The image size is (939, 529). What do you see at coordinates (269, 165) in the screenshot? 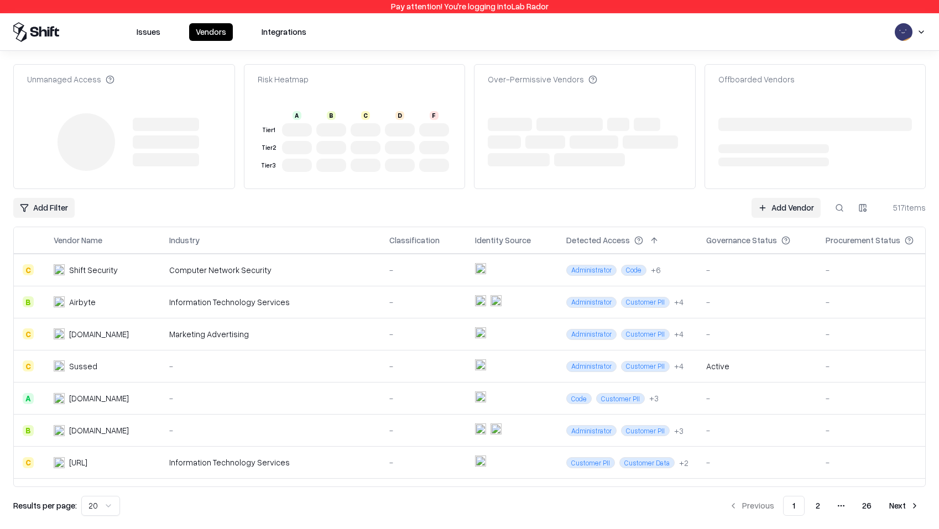
I see `div: Tier 3` at bounding box center [269, 165].